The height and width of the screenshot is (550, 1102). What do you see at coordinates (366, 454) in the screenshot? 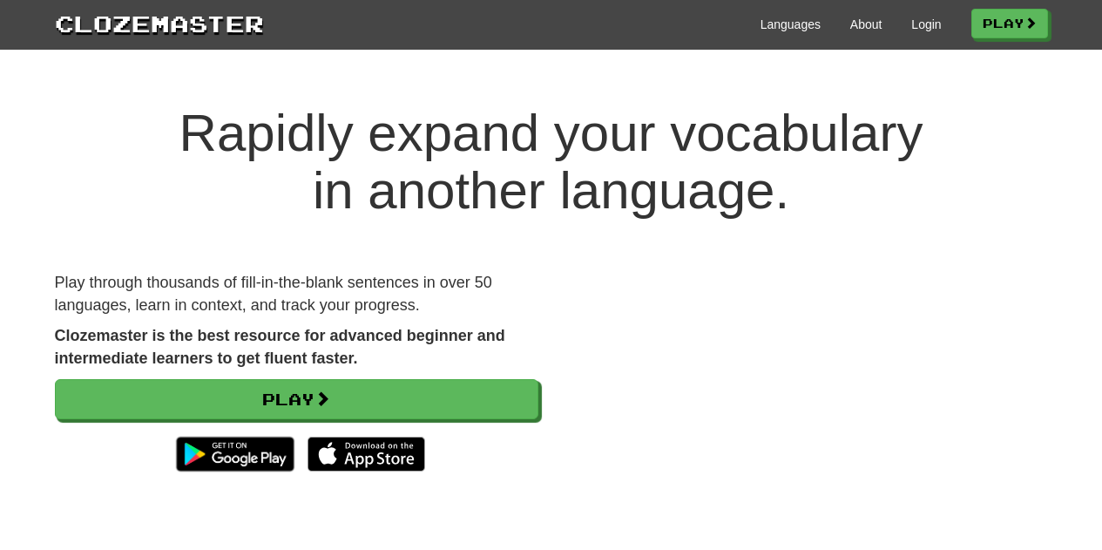
I see `img: Download_on_the_App_Store_Badge_US-UK_135x40-25178aeef6eb6b83b96f5f2d004eda3bffbb37122de64afbaef7...` at bounding box center [366, 454].